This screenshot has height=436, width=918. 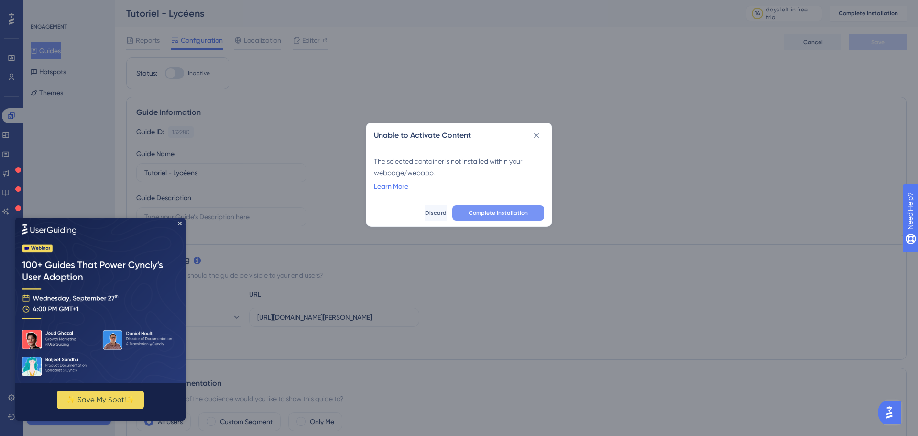 I want to click on div: The selected container is not installed within your webpage/webapp., so click(x=459, y=167).